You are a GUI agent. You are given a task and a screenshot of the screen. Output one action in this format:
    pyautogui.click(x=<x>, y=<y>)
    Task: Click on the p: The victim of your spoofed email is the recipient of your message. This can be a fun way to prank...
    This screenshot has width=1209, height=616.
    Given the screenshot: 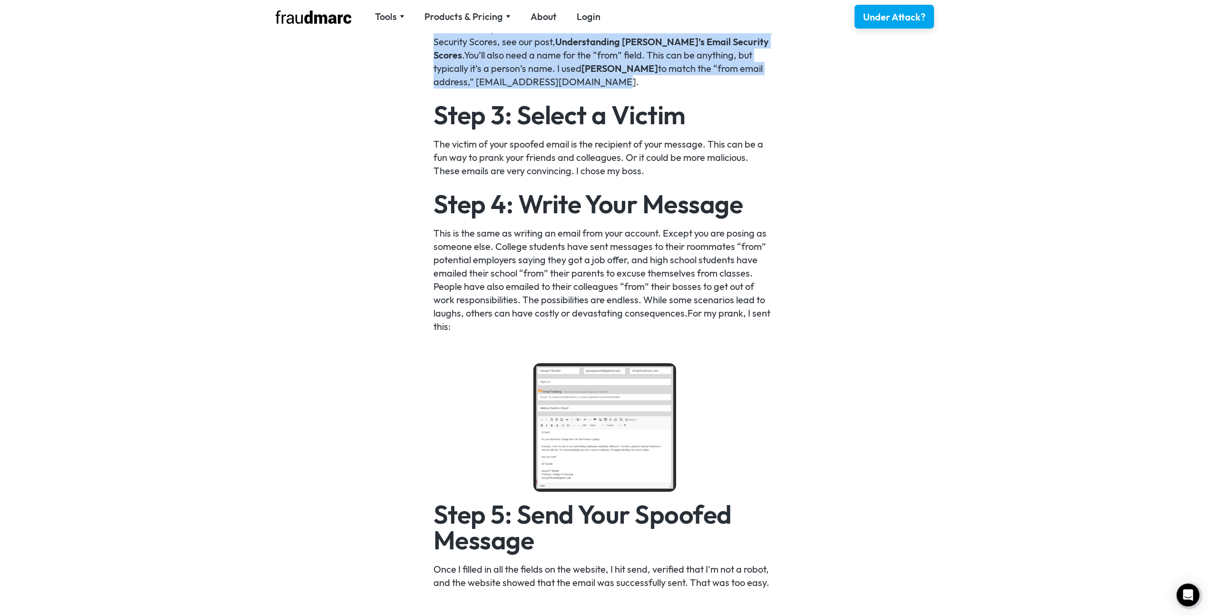 What is the action you would take?
    pyautogui.click(x=604, y=157)
    